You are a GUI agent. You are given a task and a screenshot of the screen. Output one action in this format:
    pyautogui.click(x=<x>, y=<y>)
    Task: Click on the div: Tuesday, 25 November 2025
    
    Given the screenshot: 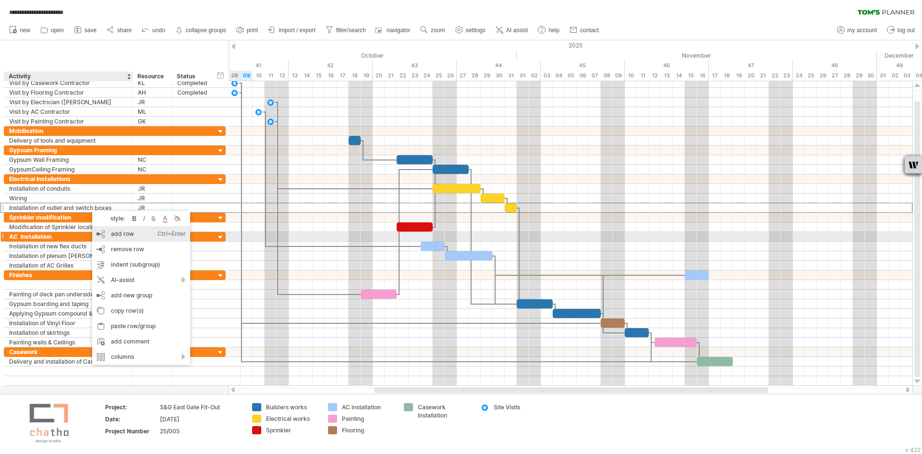 What is the action you would take?
    pyautogui.click(x=811, y=75)
    